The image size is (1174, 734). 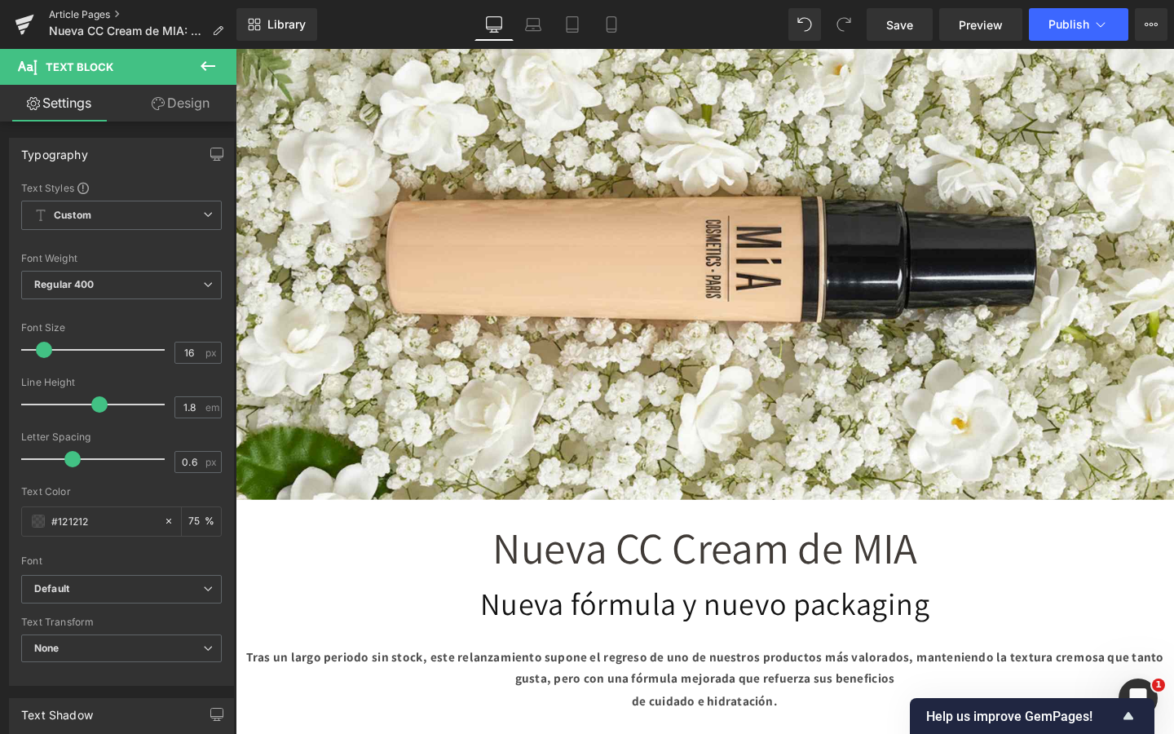 I want to click on div: Letter Spacing, so click(x=121, y=437).